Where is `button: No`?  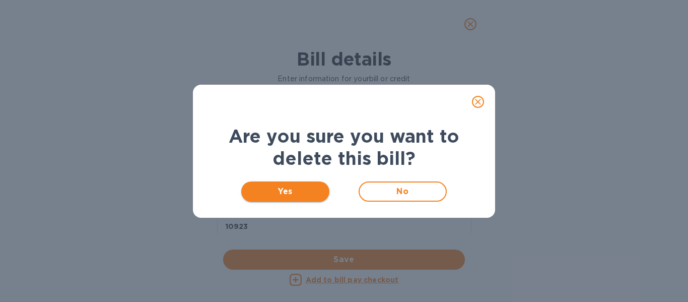
button: No is located at coordinates (402, 191).